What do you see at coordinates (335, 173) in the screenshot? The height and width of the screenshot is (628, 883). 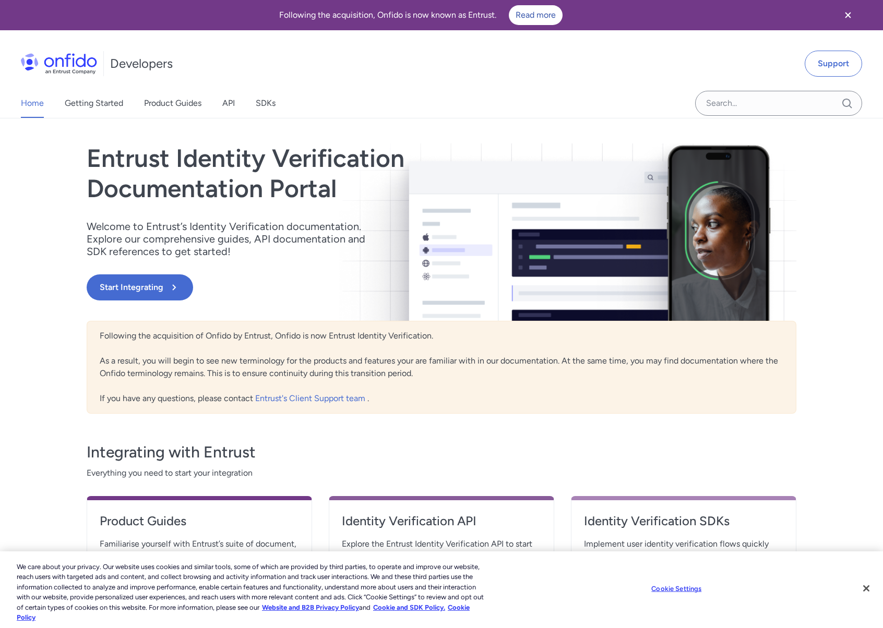 I see `h1: Entrust Identity Verification Documentation Portal` at bounding box center [335, 173].